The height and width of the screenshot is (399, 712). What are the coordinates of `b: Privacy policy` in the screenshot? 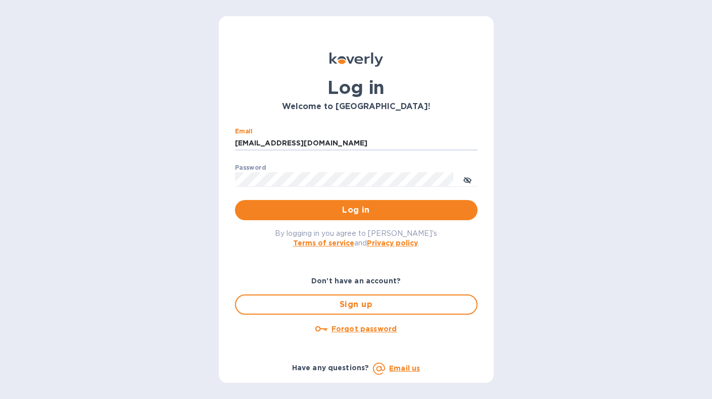 It's located at (392, 243).